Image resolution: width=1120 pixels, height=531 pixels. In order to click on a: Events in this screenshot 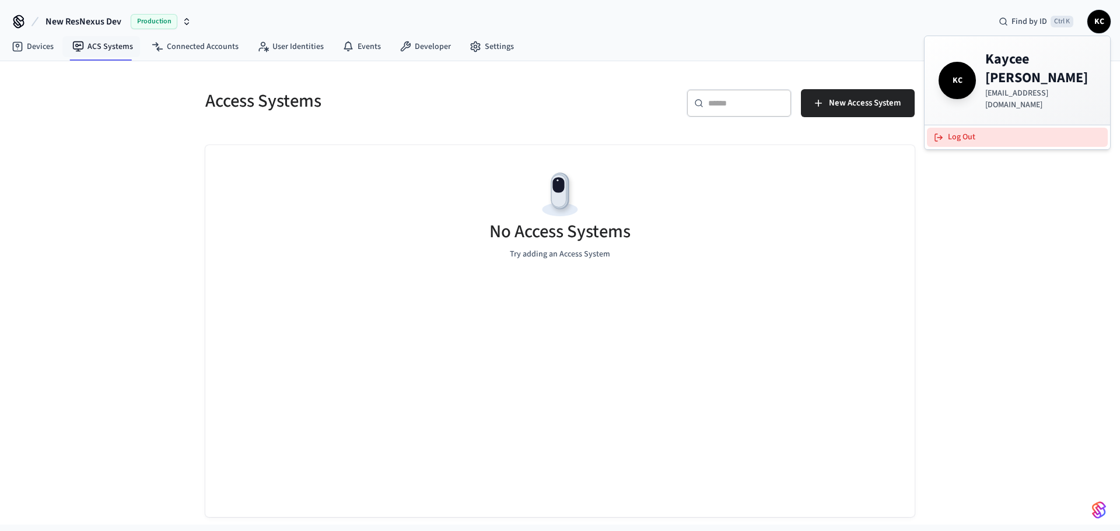, I will do `click(362, 47)`.